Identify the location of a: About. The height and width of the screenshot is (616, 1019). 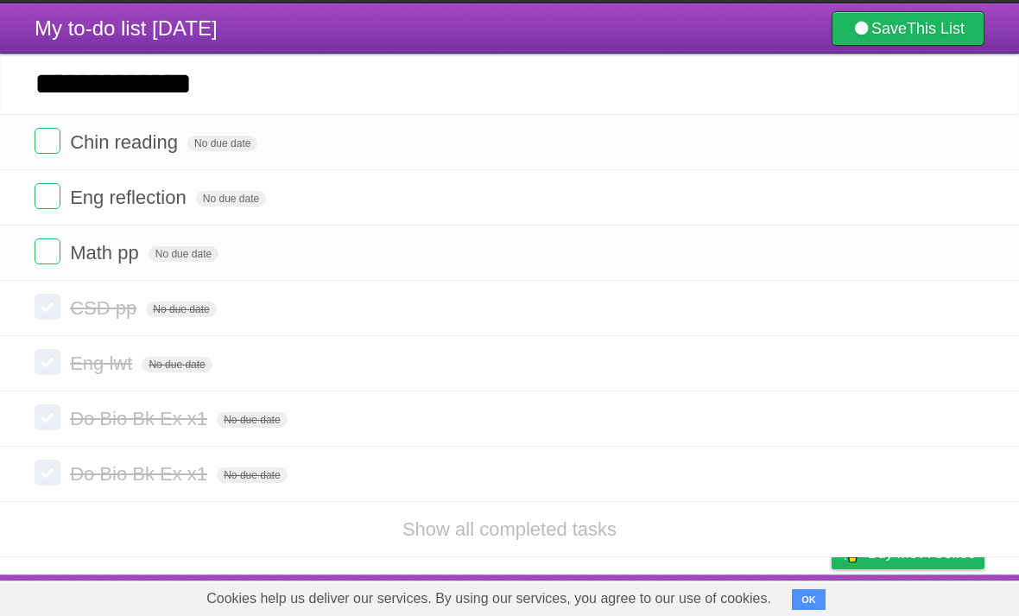
(620, 595).